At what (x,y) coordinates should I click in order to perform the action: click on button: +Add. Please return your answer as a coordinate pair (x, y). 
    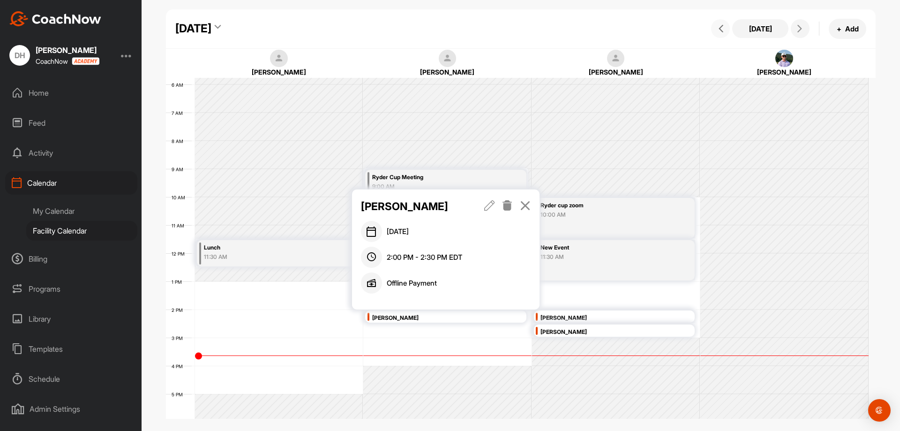
    Looking at the image, I should click on (848, 29).